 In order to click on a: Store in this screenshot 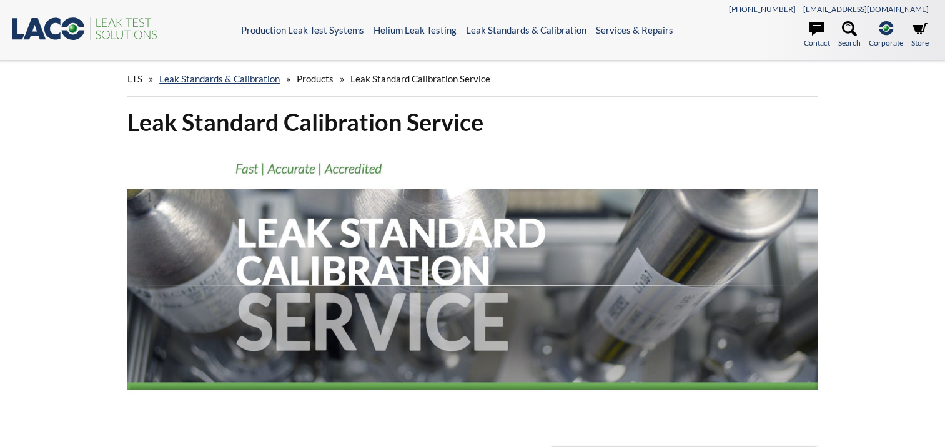, I will do `click(920, 35)`.